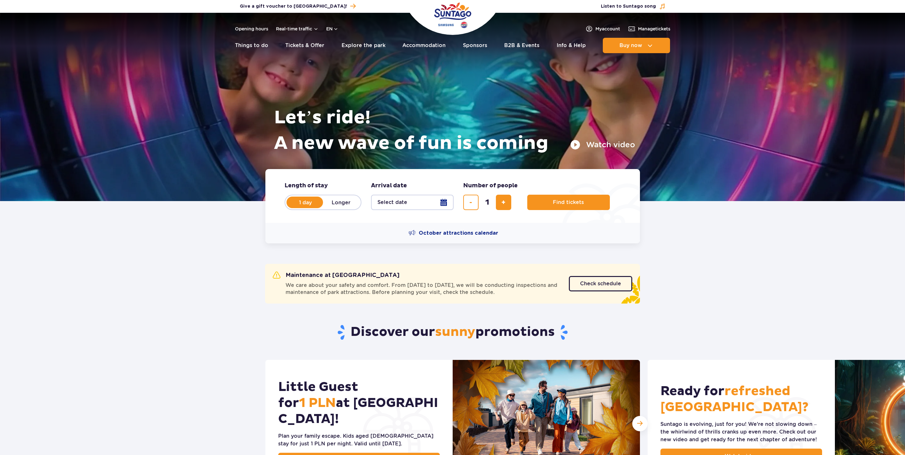 This screenshot has width=905, height=455. Describe the element at coordinates (741, 432) in the screenshot. I see `div: Suntago is evolving, just for you! We're not slowing down – the whirlwind of thrills cranks up ev...` at that location.